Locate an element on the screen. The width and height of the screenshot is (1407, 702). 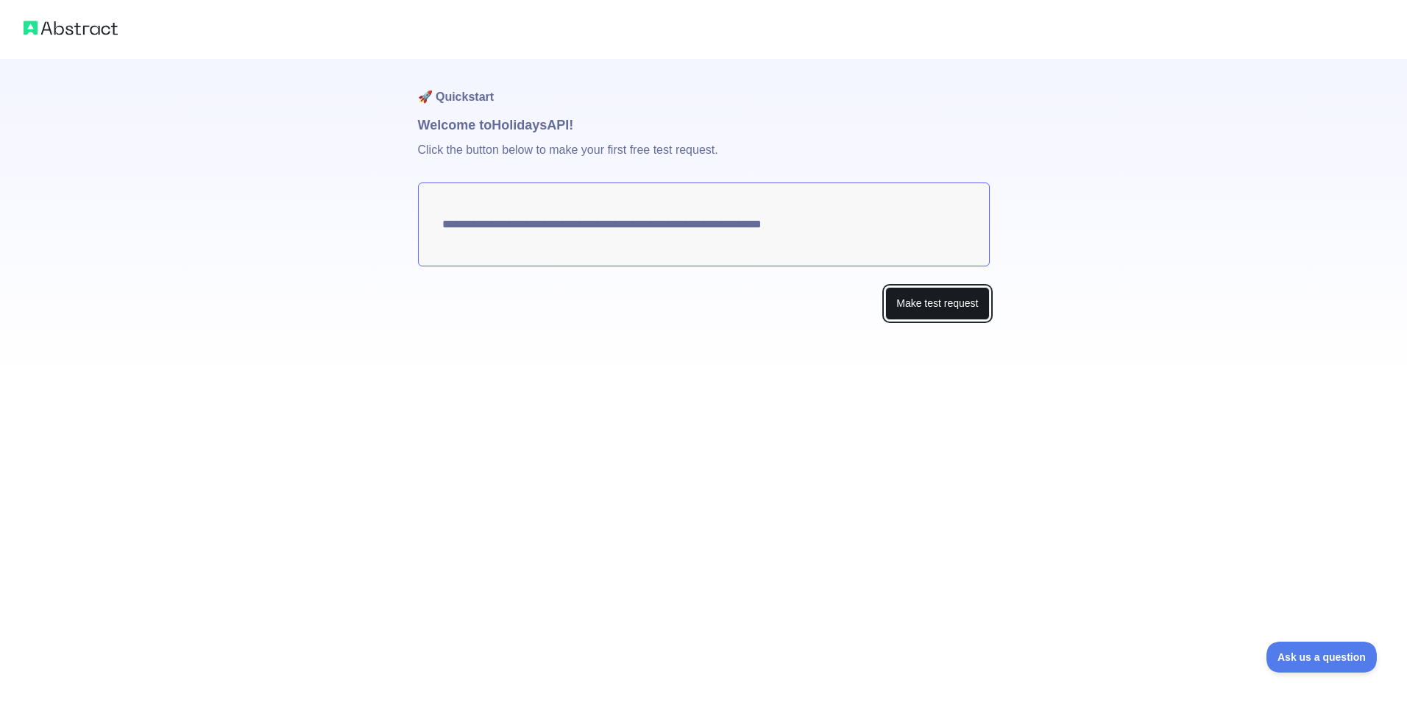
h1: Welcome to Holidays API! is located at coordinates (704, 125).